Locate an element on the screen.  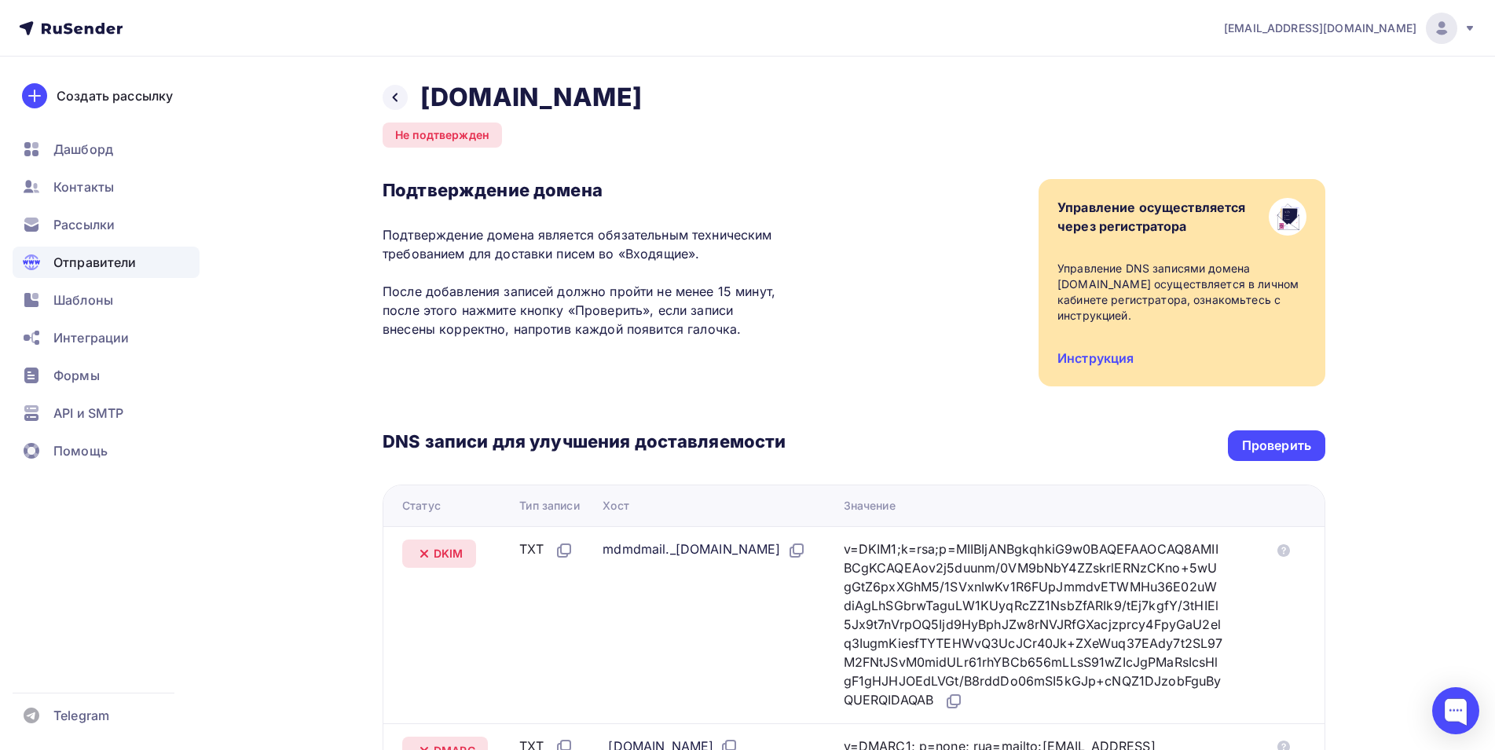
a: Рассылки is located at coordinates (106, 225).